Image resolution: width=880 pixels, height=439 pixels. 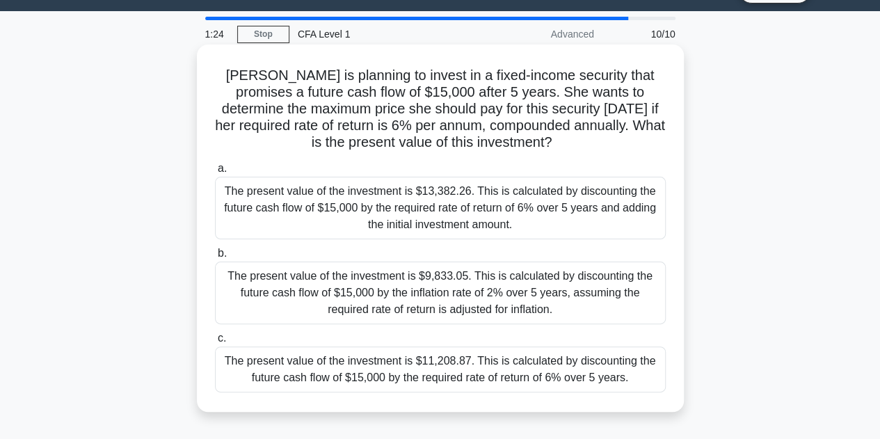 I want to click on div: The present value of the investment is $13,382.26. This is calculated by discounting the future c..., so click(x=441, y=208).